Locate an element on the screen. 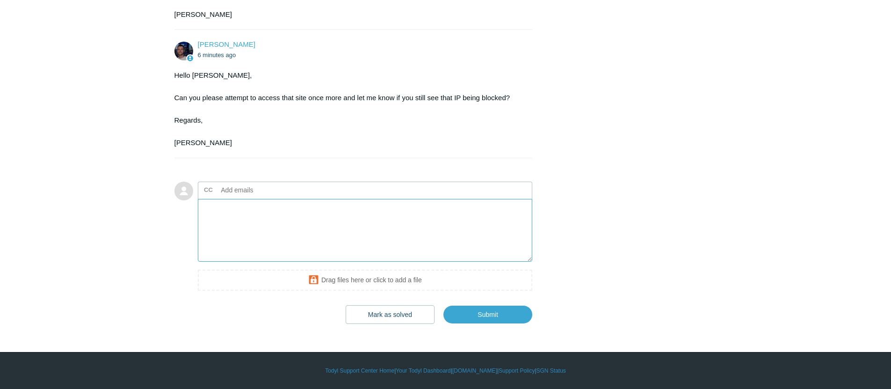 The image size is (891, 389). input: Submit is located at coordinates (488, 314).